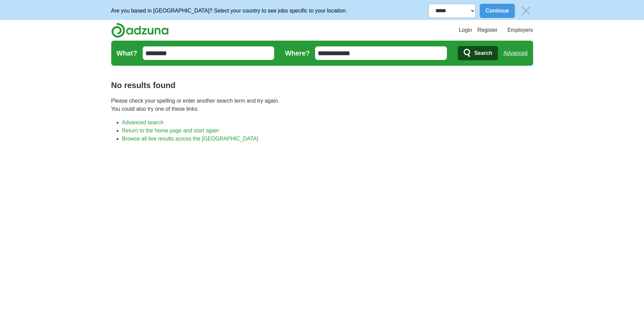 This screenshot has height=320, width=644. What do you see at coordinates (515, 53) in the screenshot?
I see `a: Advanced` at bounding box center [515, 53].